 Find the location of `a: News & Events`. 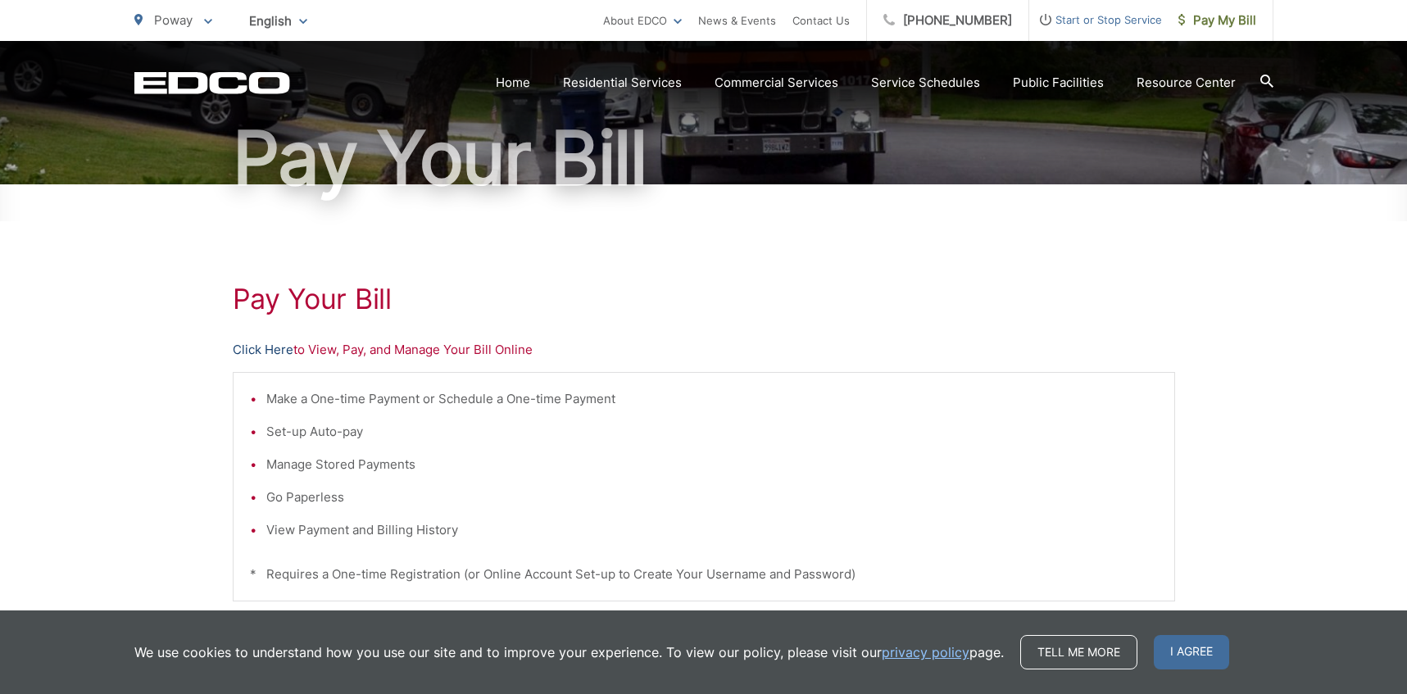

a: News & Events is located at coordinates (737, 20).